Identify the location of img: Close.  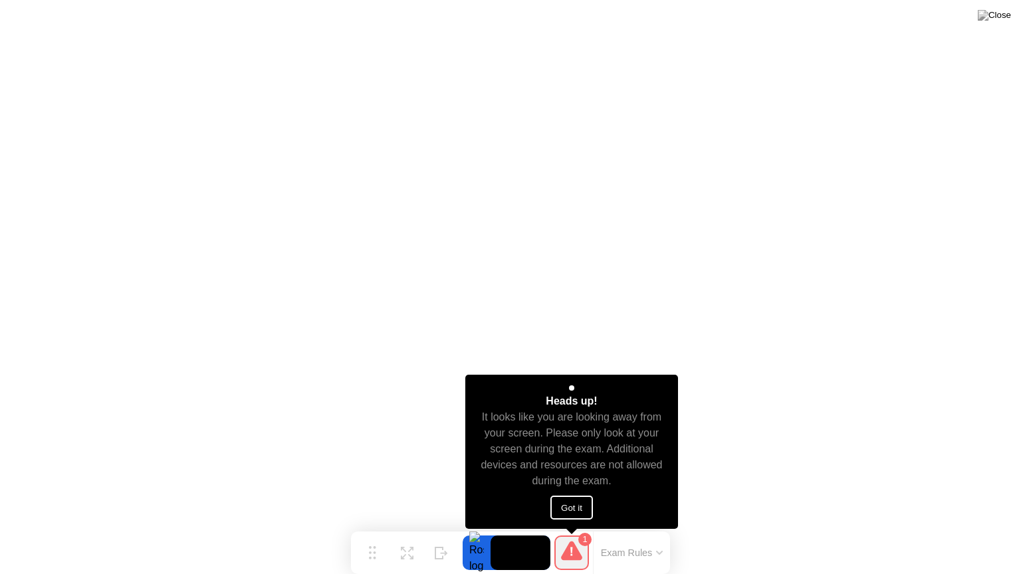
(994, 15).